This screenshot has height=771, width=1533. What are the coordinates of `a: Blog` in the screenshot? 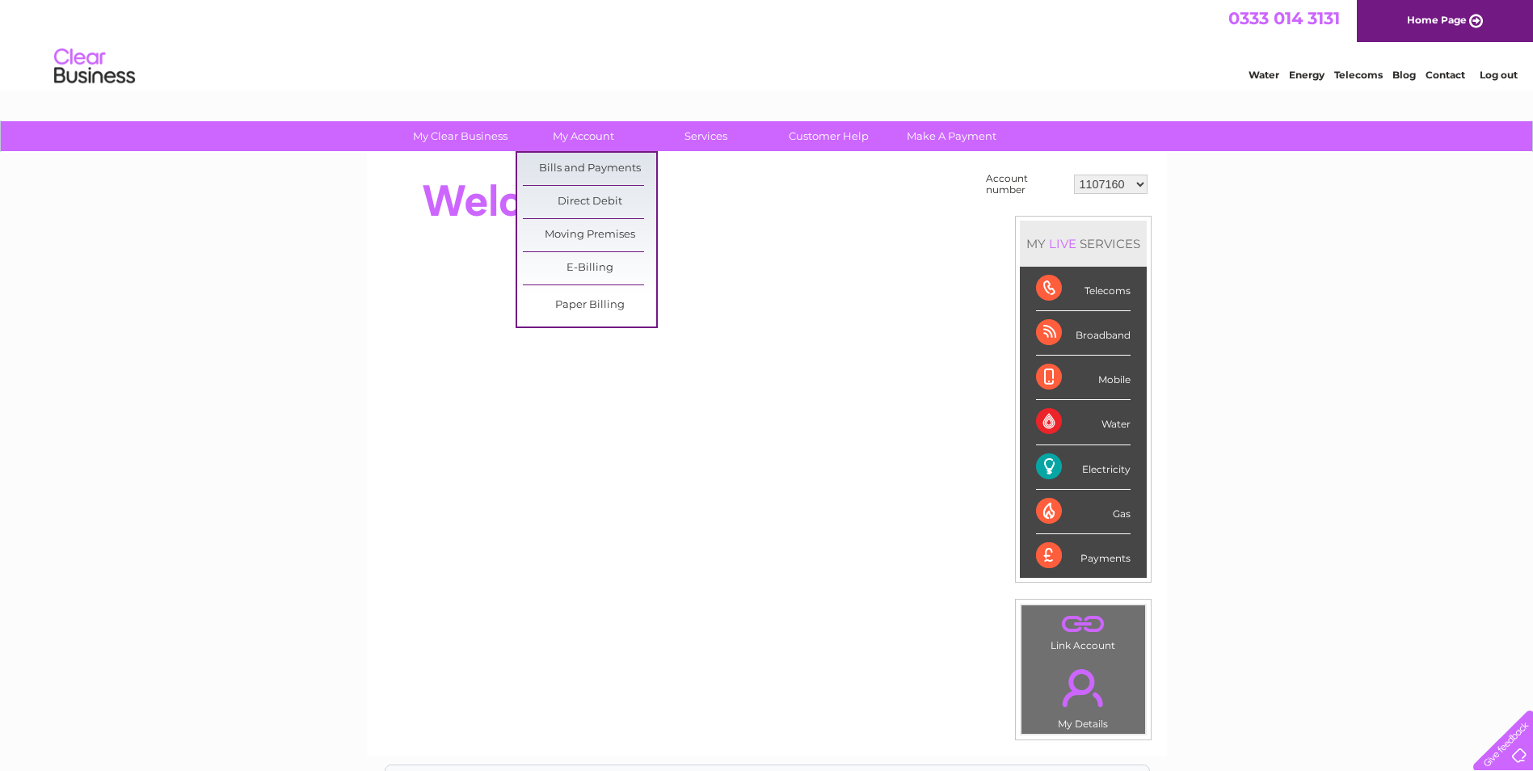 It's located at (1404, 74).